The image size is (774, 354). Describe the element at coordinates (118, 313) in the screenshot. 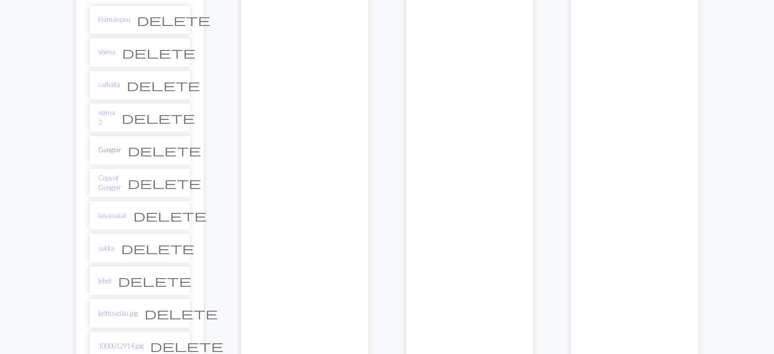

I see `a: kelttisydän.jpg` at that location.